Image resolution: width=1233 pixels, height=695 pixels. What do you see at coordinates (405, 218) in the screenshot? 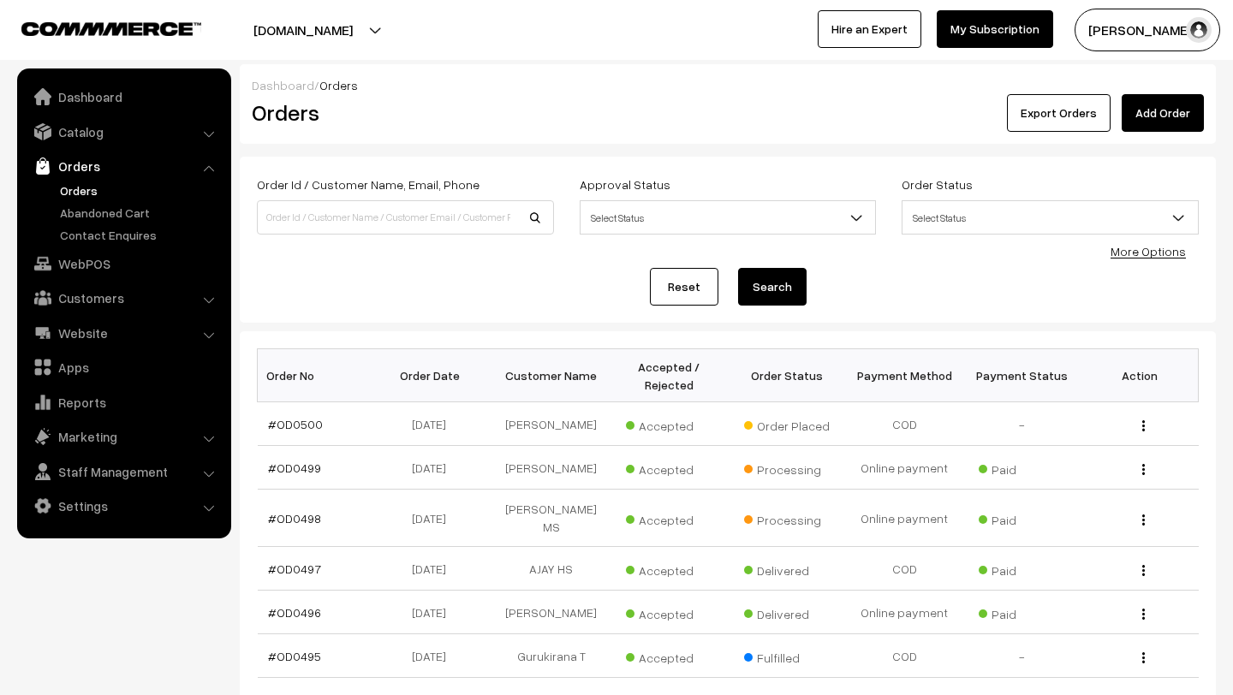
I see `input: Order Id / Customer Name / Customer Email / Customer Phone` at bounding box center [405, 218].